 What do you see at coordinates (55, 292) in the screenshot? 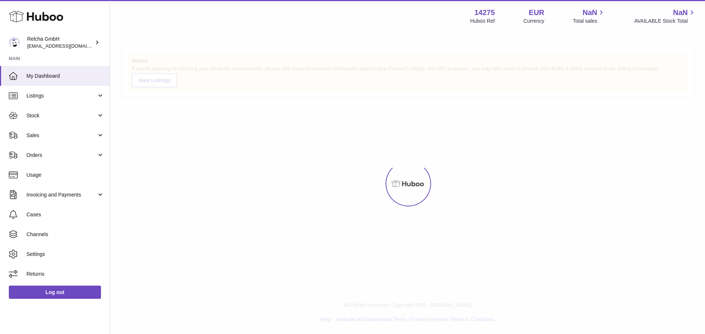
I see `a: Log out` at bounding box center [55, 292].